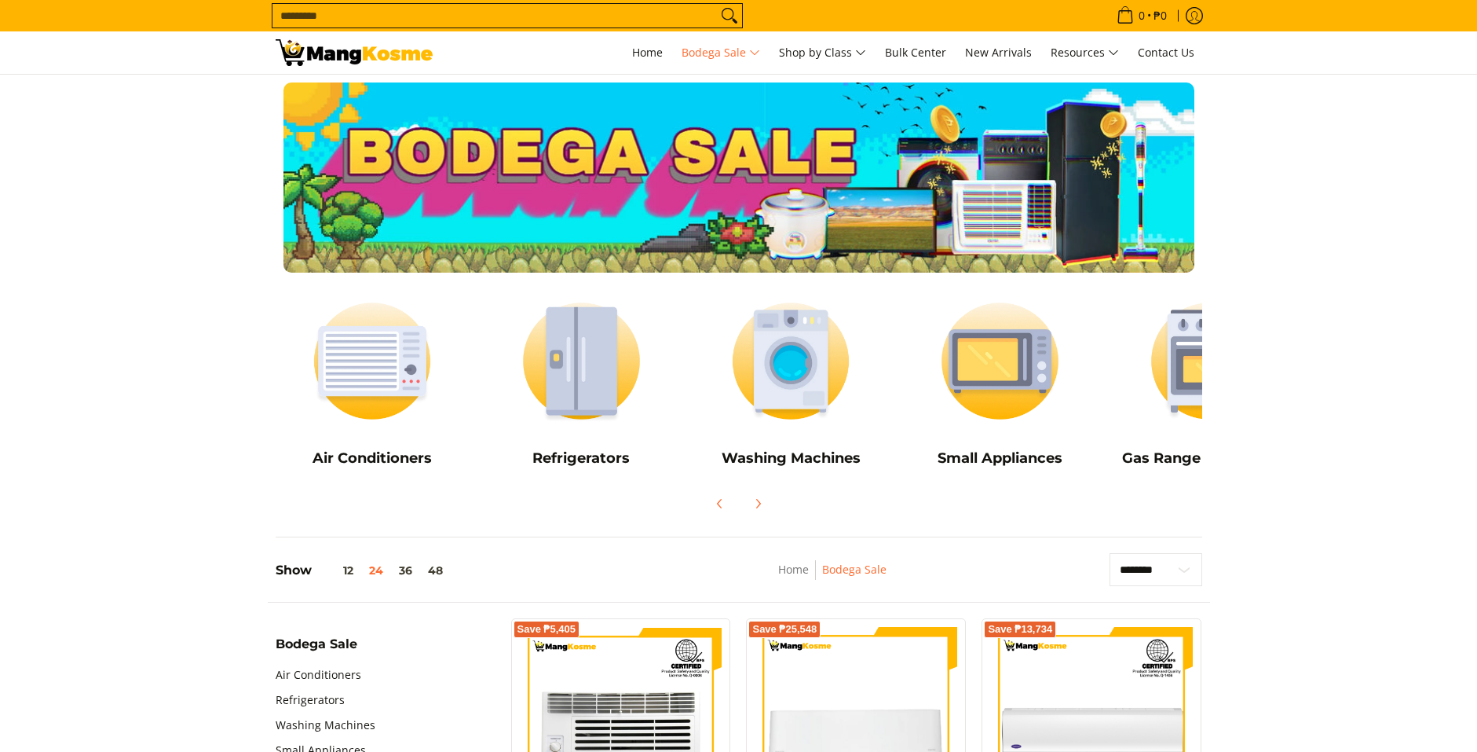  What do you see at coordinates (822, 53) in the screenshot?
I see `span: Shop by Class` at bounding box center [822, 53].